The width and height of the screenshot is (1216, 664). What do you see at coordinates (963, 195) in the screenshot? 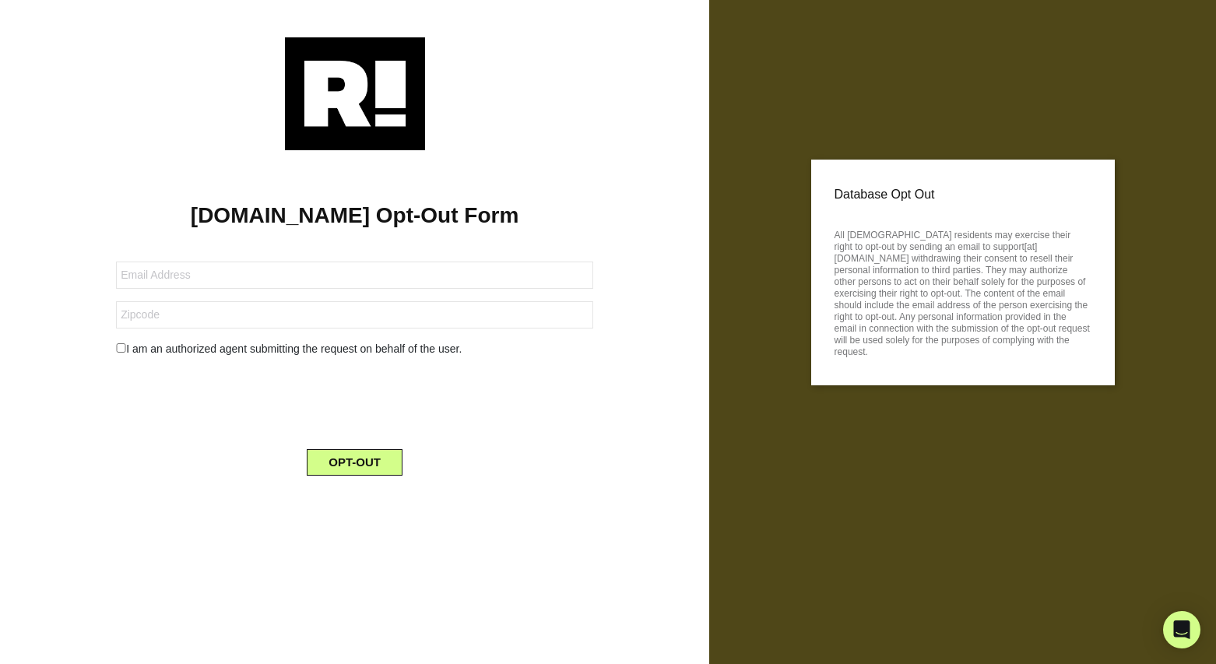
I see `p: Database Opt Out` at bounding box center [963, 195].